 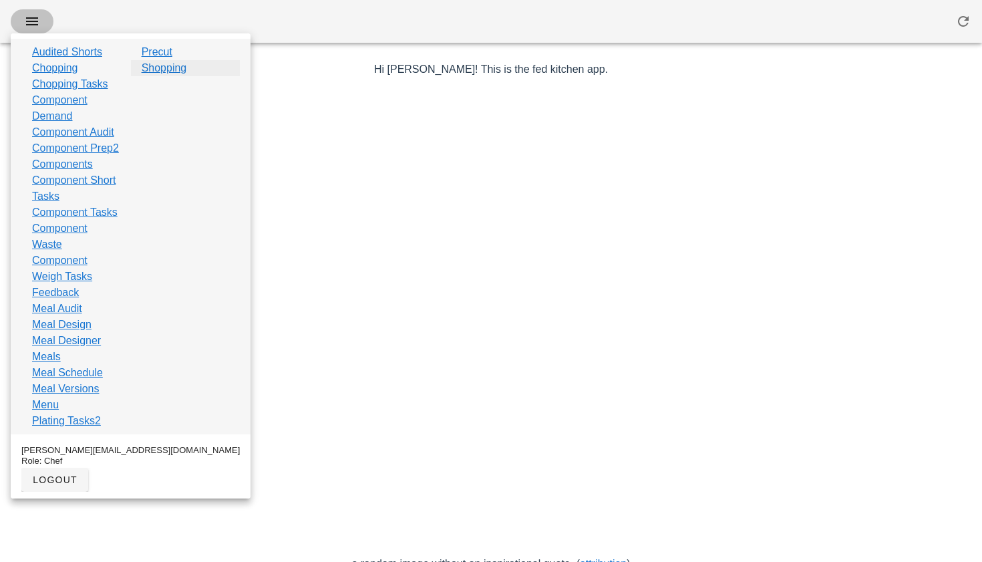 What do you see at coordinates (76, 148) in the screenshot?
I see `a: Component Prep2` at bounding box center [76, 148].